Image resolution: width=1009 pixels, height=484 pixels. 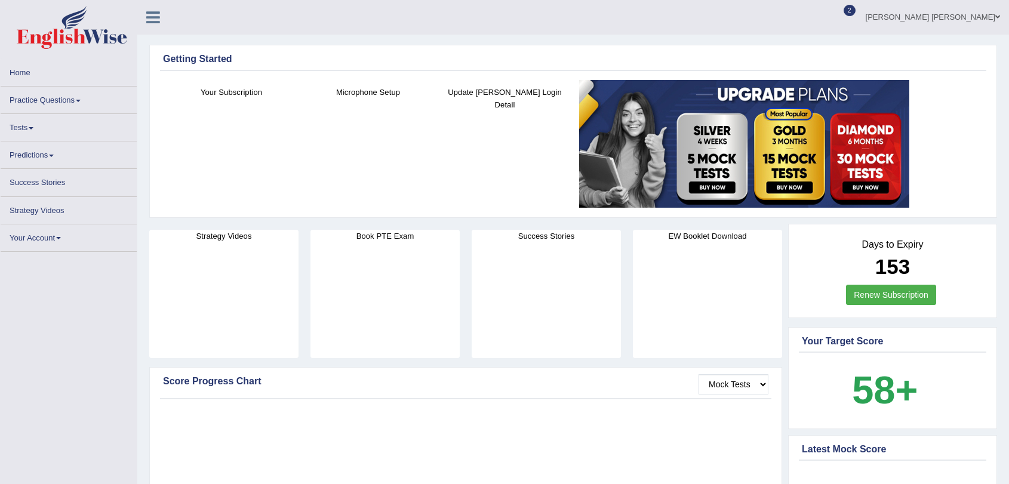 What do you see at coordinates (385, 236) in the screenshot?
I see `h4: Book PTE Exam` at bounding box center [385, 236].